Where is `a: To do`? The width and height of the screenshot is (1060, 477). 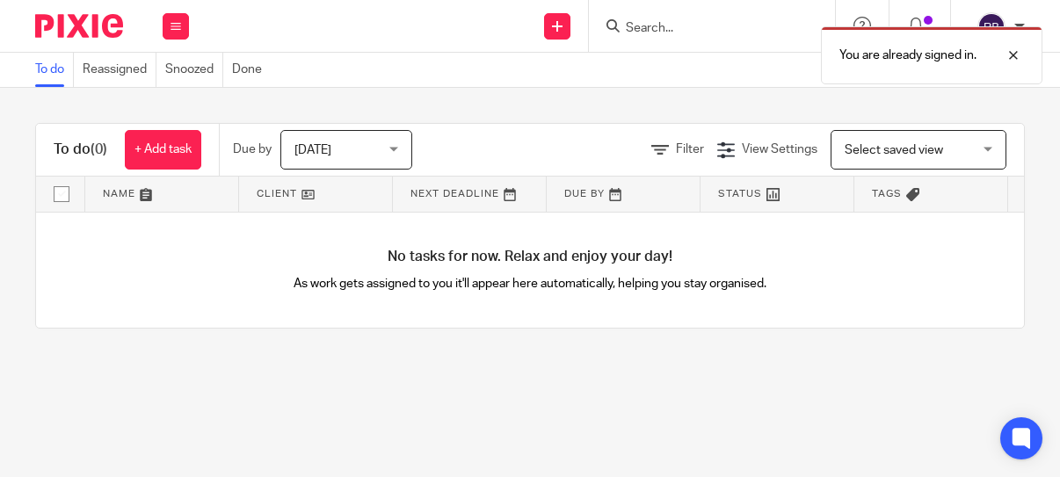
a: To do is located at coordinates (54, 69).